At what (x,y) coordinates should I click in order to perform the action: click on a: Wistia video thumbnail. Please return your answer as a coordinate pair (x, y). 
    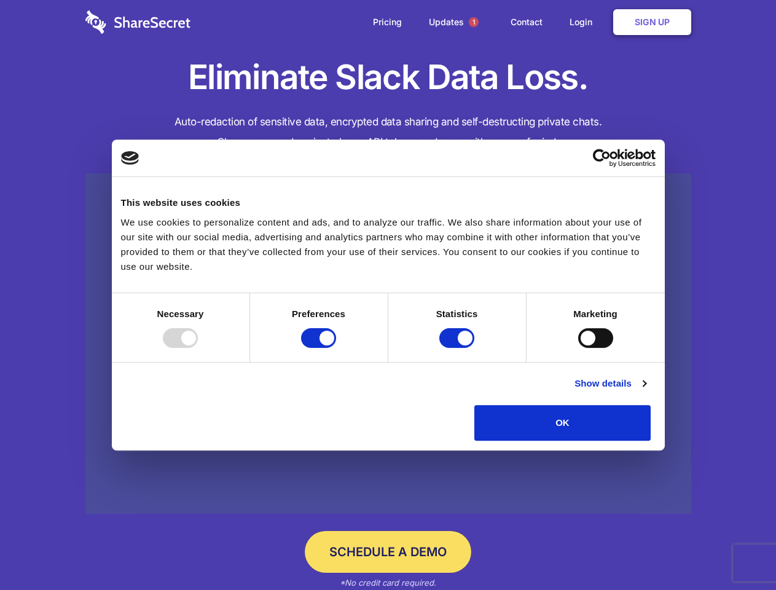
    Looking at the image, I should click on (388, 343).